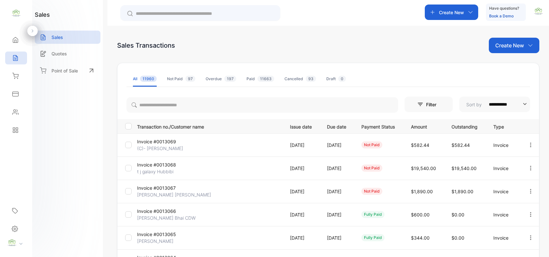 This screenshot has width=549, height=257. Describe the element at coordinates (230, 78) in the screenshot. I see `span: 197` at that location.